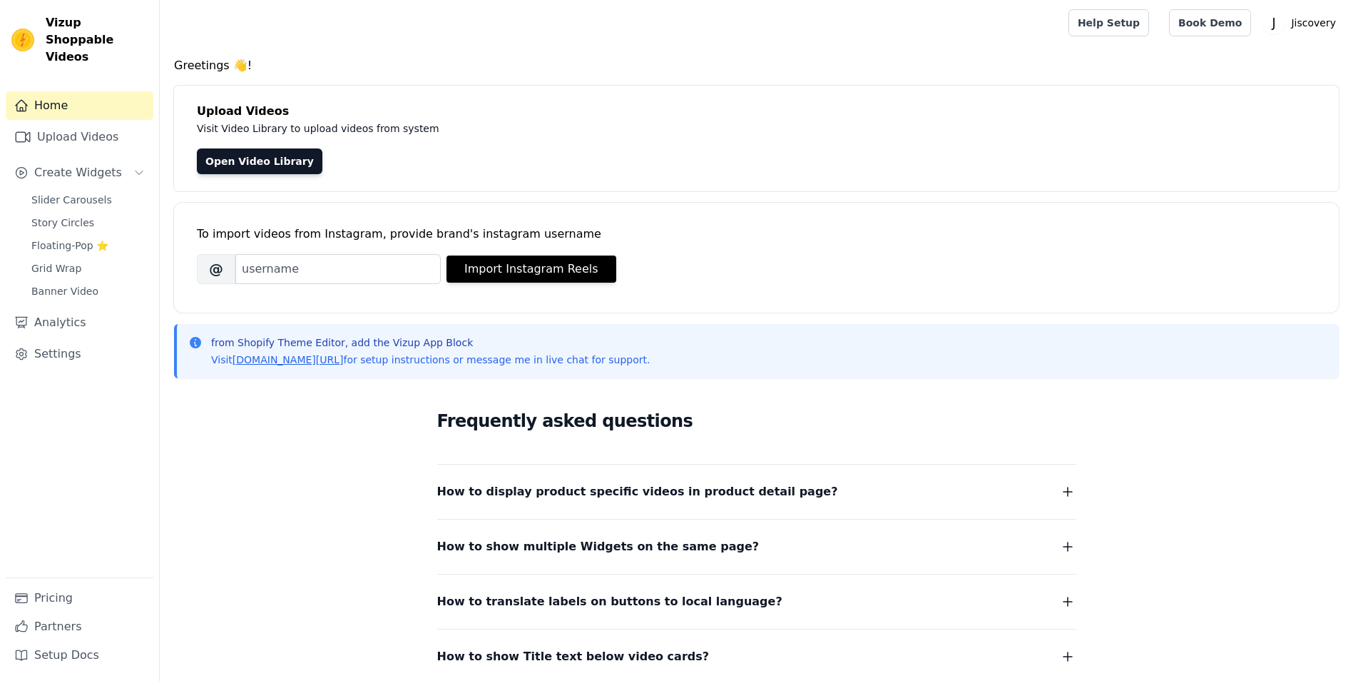 This screenshot has width=1353, height=681. Describe the element at coordinates (88, 200) in the screenshot. I see `a: Slider Carousels` at that location.